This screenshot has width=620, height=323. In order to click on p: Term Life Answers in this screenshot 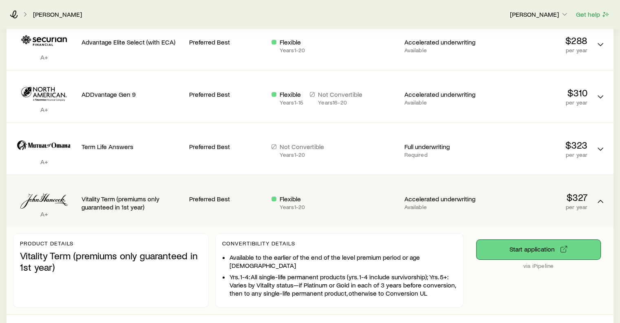, I will do `click(132, 146)`.